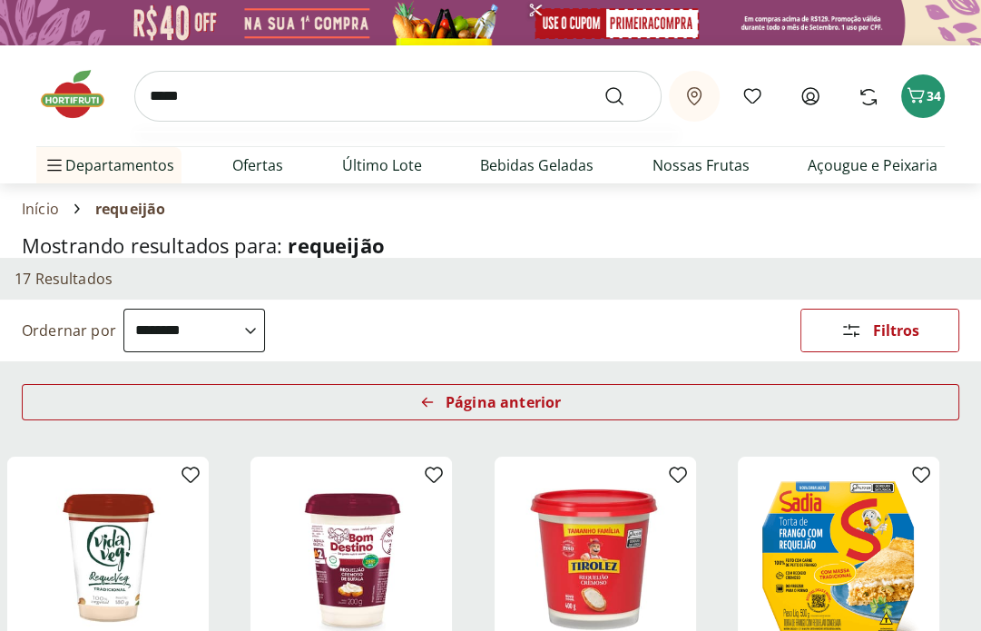  What do you see at coordinates (934, 95) in the screenshot?
I see `span: 34` at bounding box center [934, 95].